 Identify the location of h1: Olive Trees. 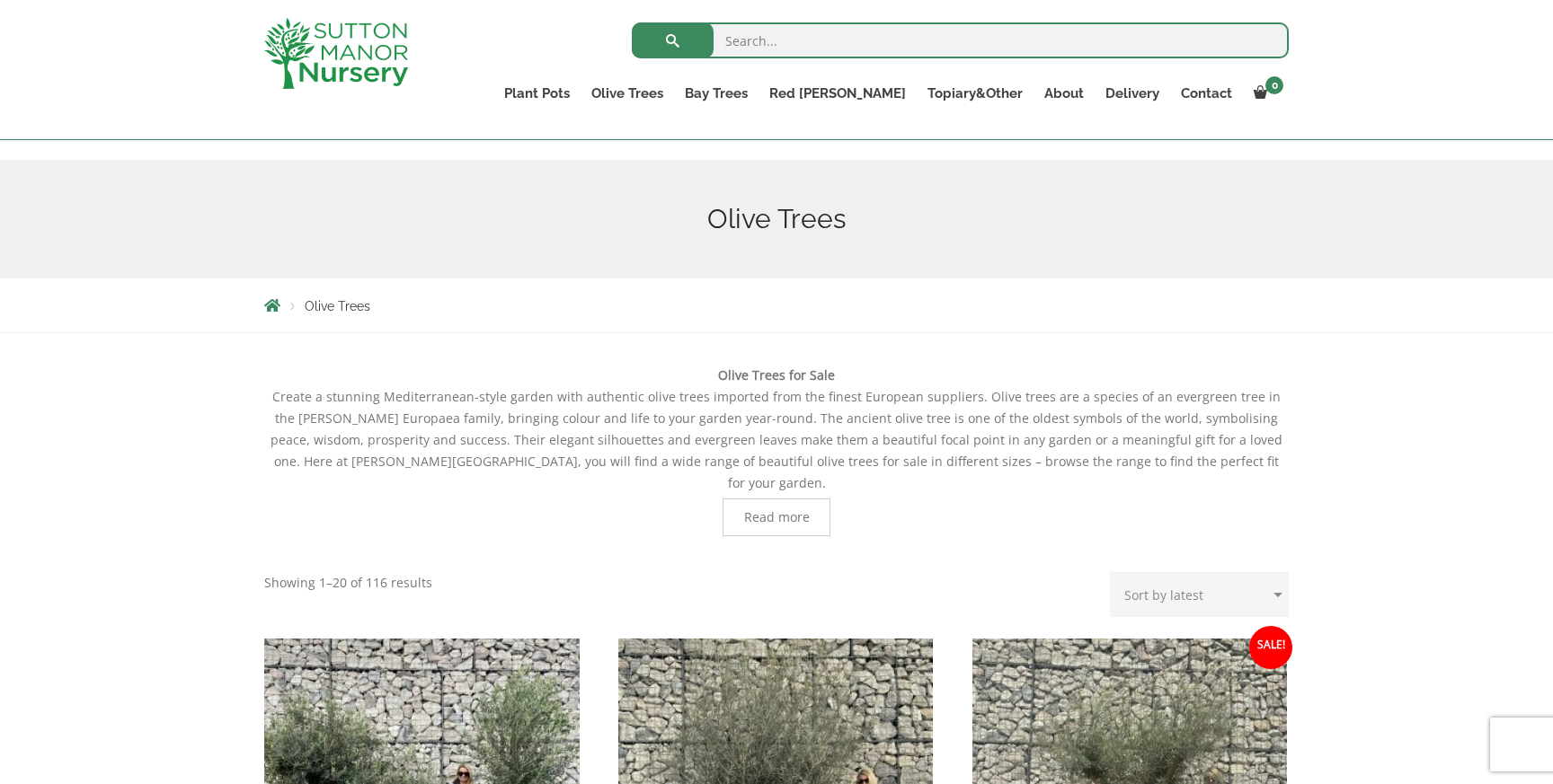
(776, 219).